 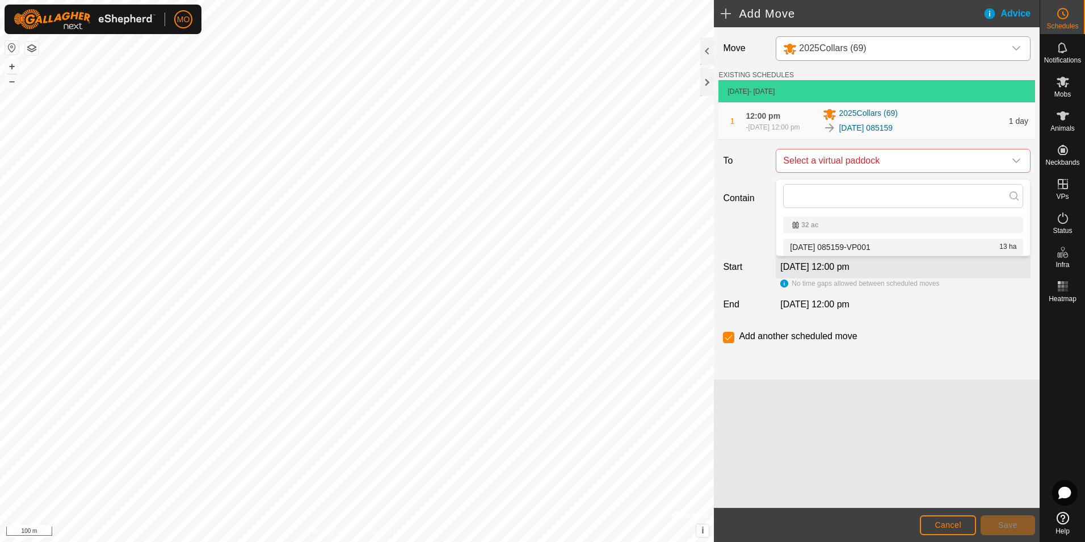 I want to click on li: 2025-08-22 085159-VP001, so click(x=903, y=247).